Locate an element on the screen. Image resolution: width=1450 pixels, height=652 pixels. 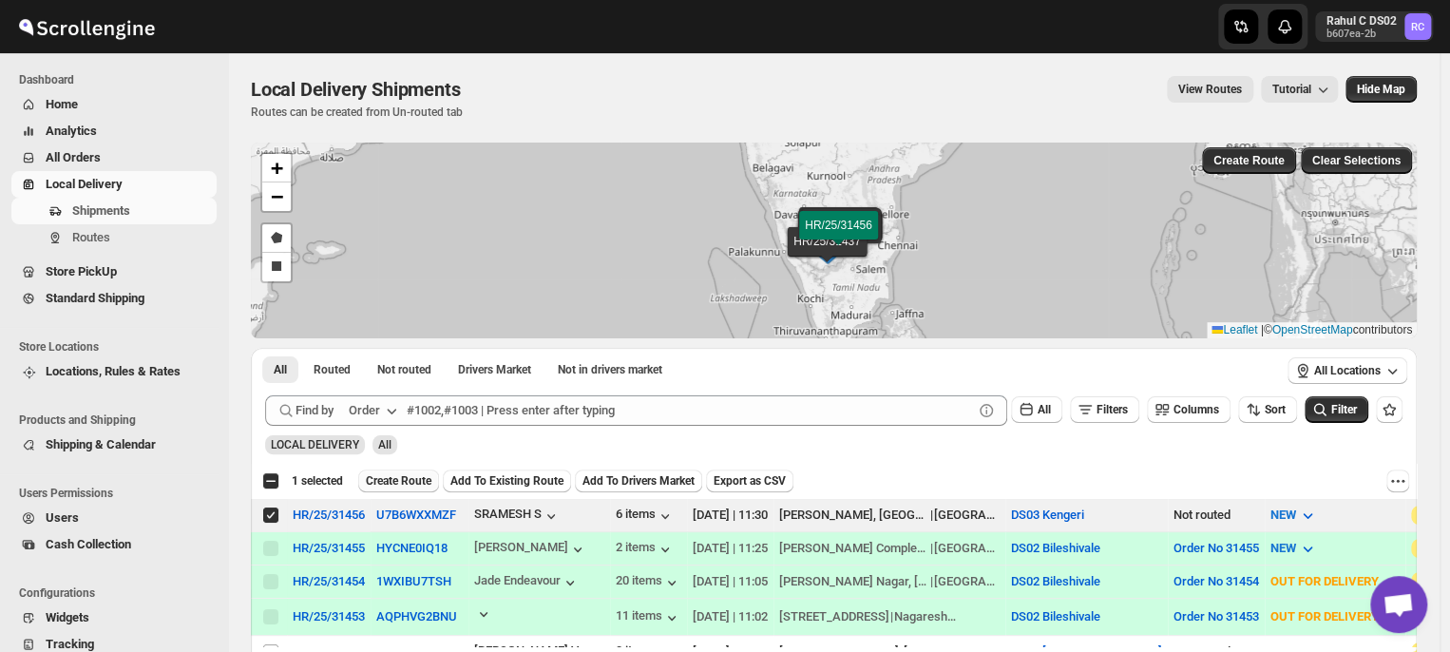
span: Users is located at coordinates (62, 517).